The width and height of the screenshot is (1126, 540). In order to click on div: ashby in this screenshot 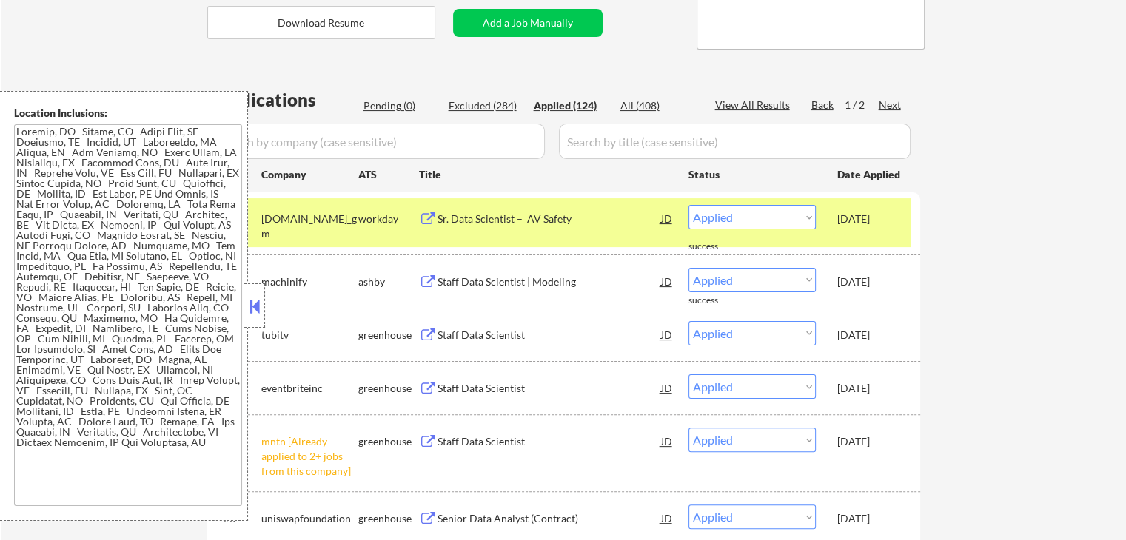, I will do `click(389, 282)`.